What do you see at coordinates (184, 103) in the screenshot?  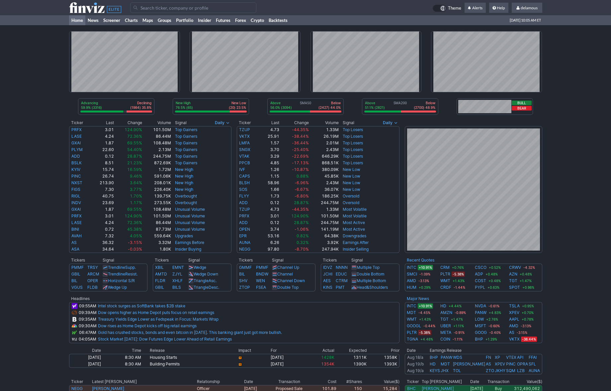 I see `p: New High` at bounding box center [184, 103].